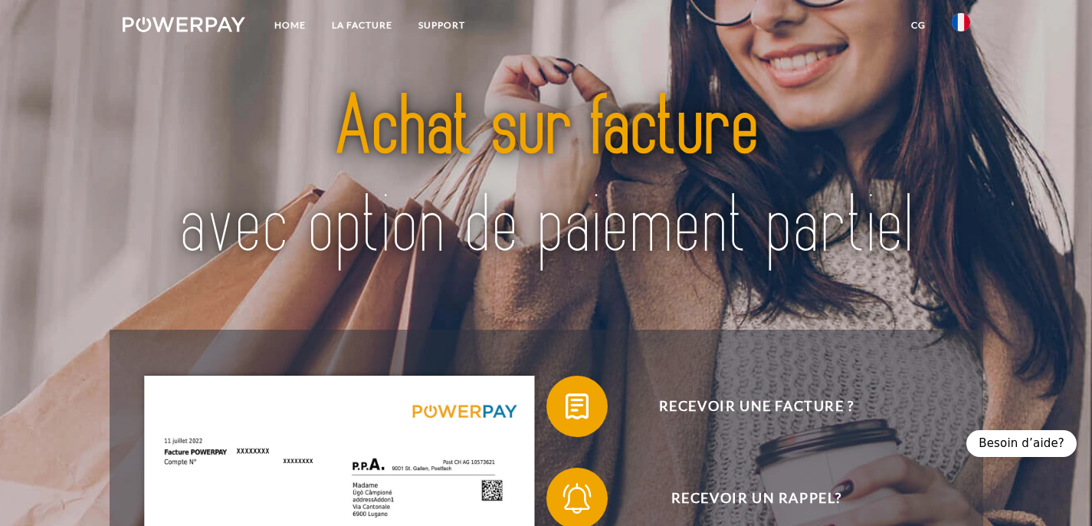 The height and width of the screenshot is (526, 1092). What do you see at coordinates (577, 498) in the screenshot?
I see `img: qb_bell.svg` at bounding box center [577, 498].